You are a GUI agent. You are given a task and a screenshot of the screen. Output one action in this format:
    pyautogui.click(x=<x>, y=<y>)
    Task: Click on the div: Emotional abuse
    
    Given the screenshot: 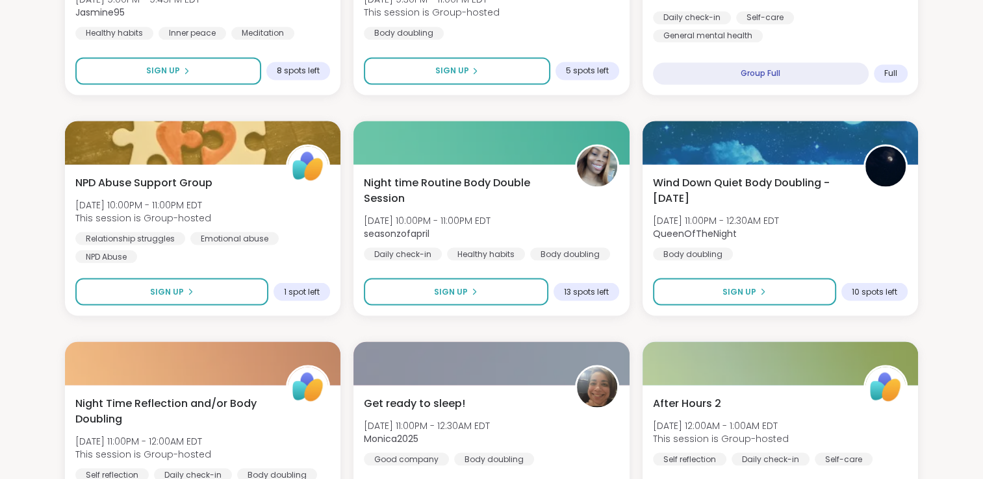 What is the action you would take?
    pyautogui.click(x=235, y=238)
    